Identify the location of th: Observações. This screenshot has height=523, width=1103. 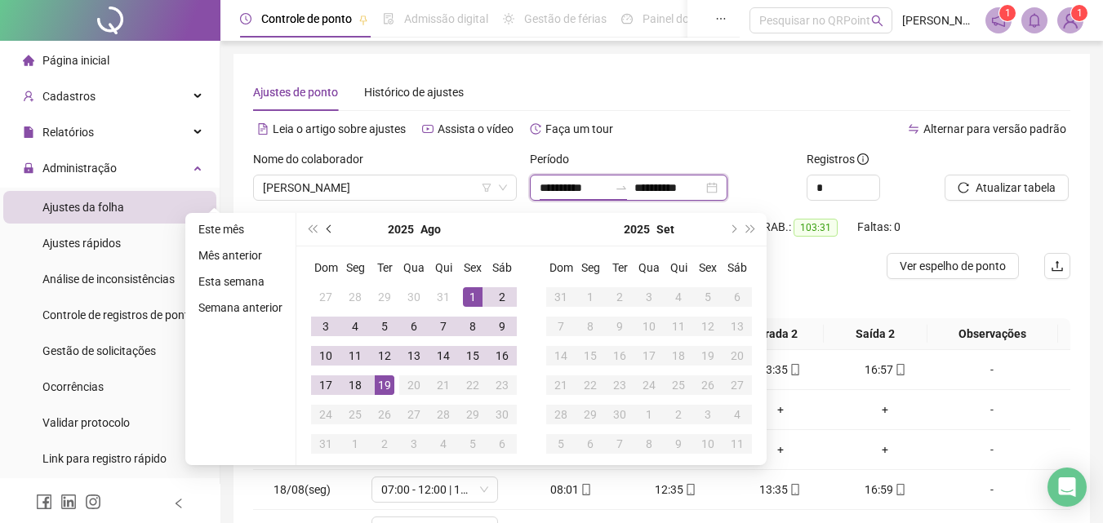
(993, 334).